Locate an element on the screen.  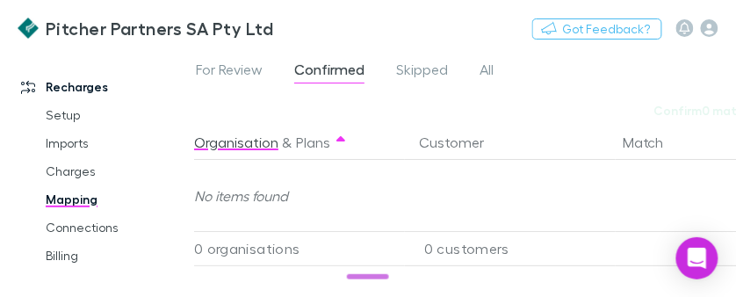
span: Skipped is located at coordinates (422, 72).